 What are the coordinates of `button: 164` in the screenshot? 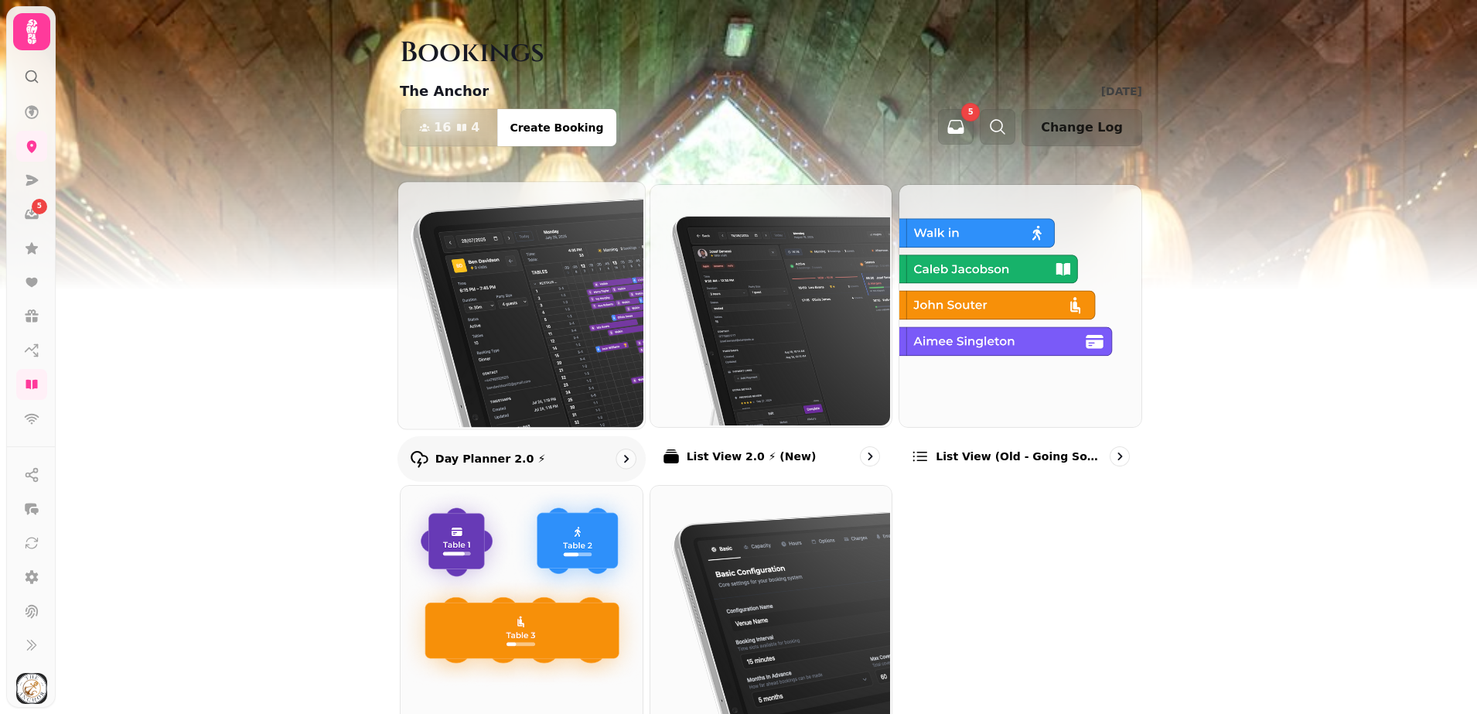 It's located at (449, 128).